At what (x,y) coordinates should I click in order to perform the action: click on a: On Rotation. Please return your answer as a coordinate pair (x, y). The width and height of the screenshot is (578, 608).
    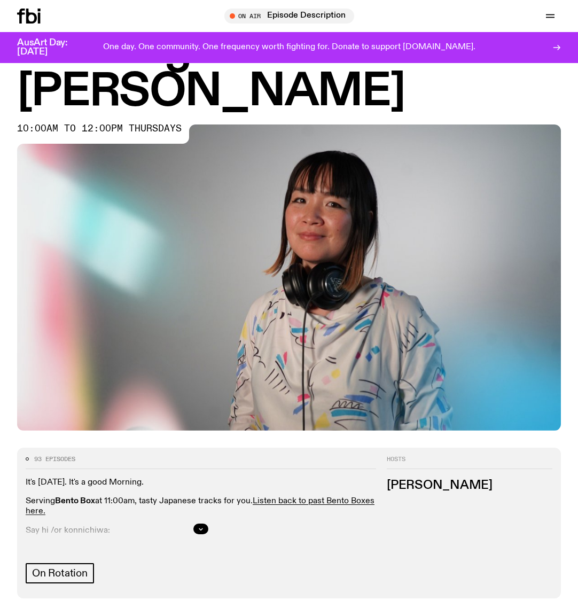
    Looking at the image, I should click on (60, 573).